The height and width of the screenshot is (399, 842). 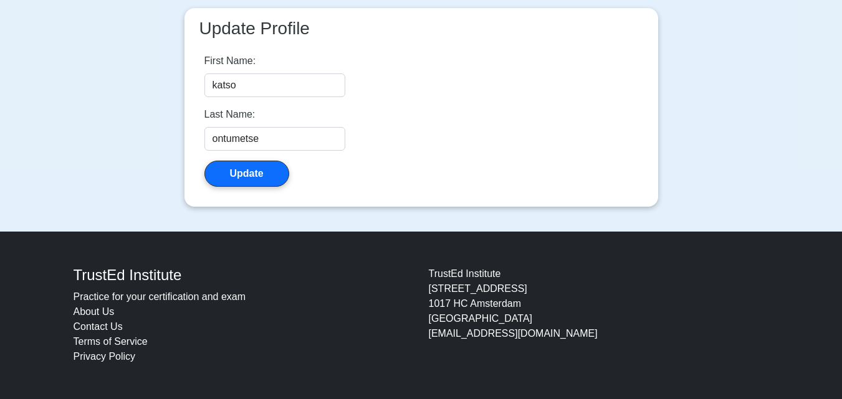 I want to click on a: Contact Us, so click(x=98, y=326).